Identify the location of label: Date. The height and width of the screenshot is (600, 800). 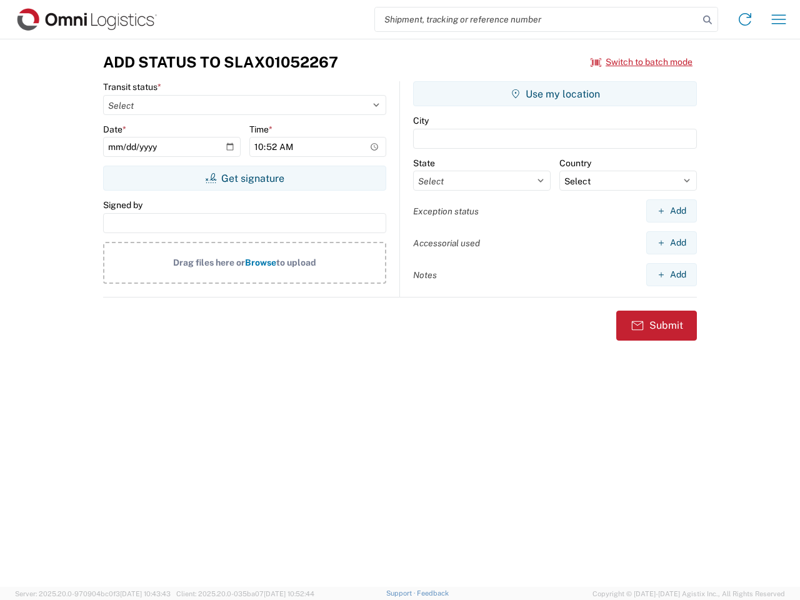
(114, 129).